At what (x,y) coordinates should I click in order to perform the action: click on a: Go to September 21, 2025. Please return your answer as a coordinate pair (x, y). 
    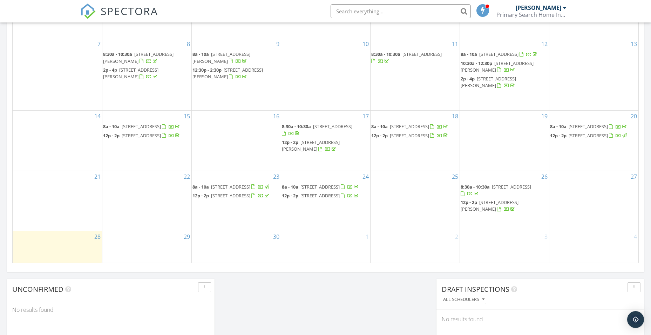
    Looking at the image, I should click on (97, 176).